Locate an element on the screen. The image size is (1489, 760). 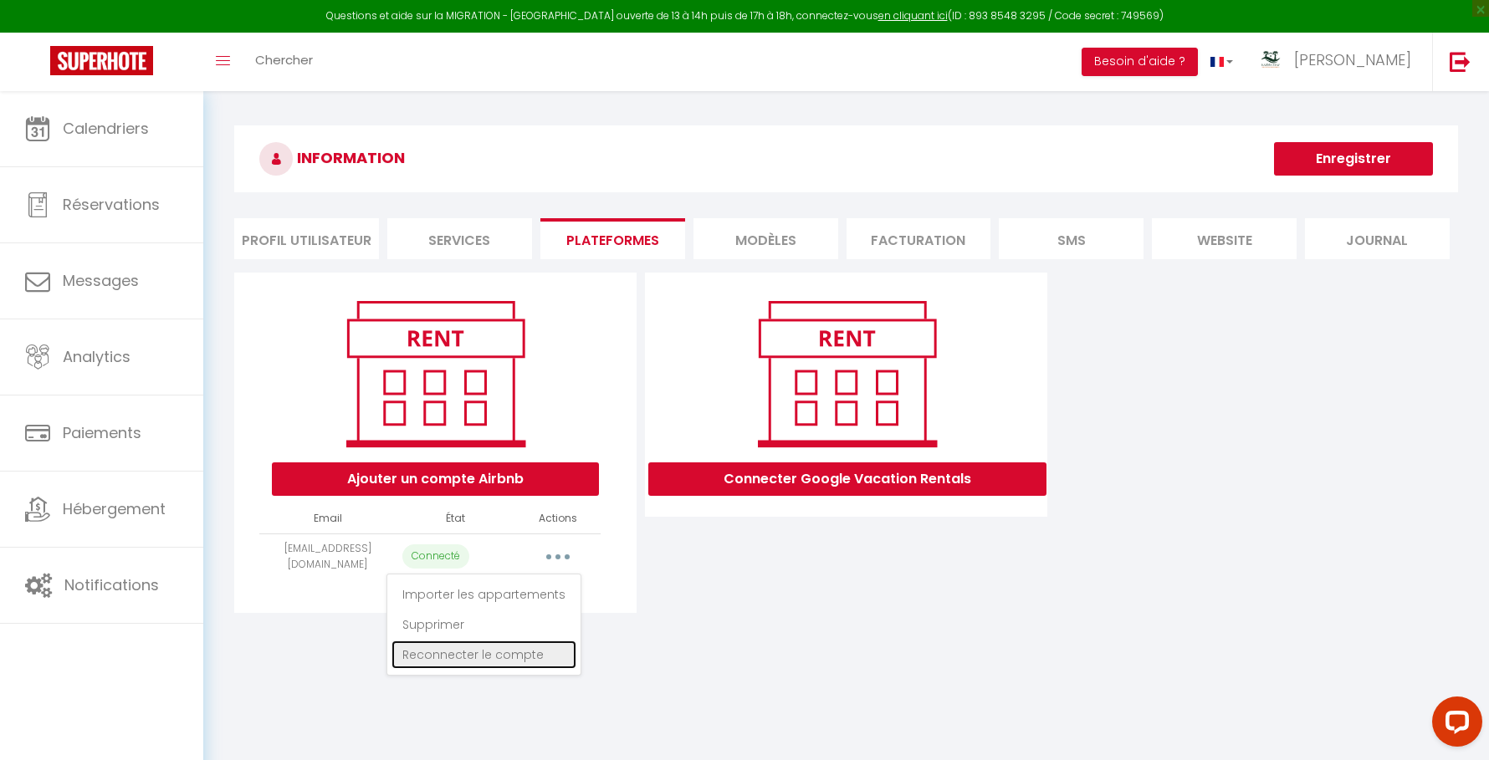
h3: INFORMATION is located at coordinates (846, 159).